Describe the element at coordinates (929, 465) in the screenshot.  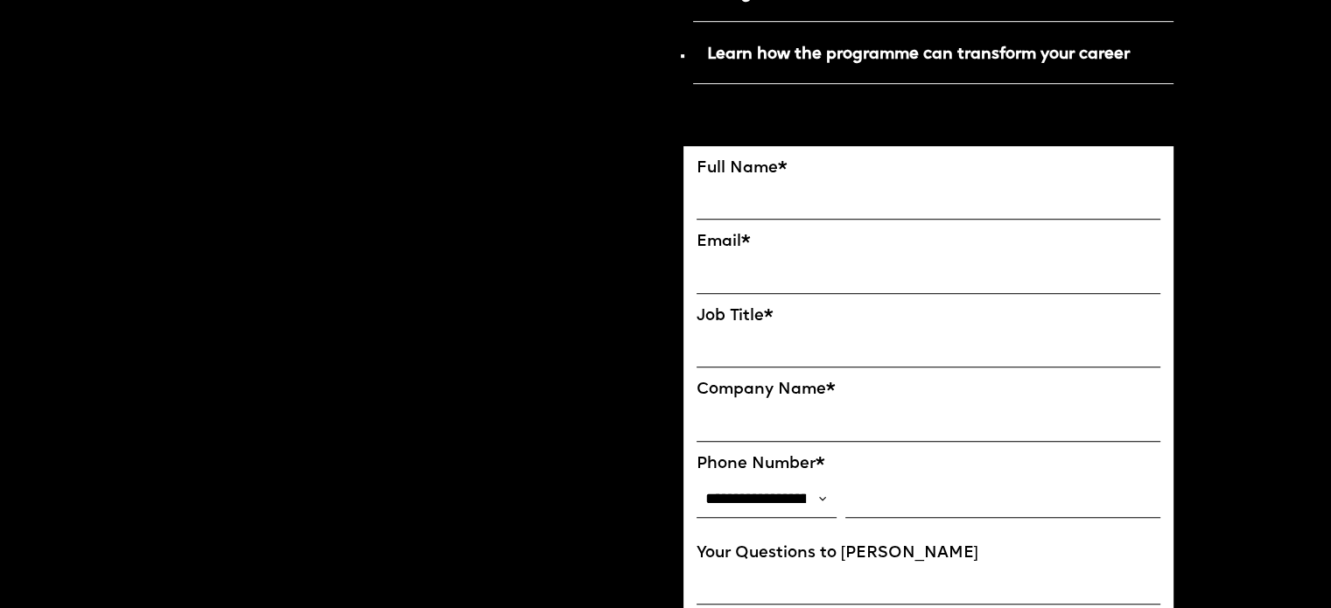
I see `label: Phone Number` at that location.